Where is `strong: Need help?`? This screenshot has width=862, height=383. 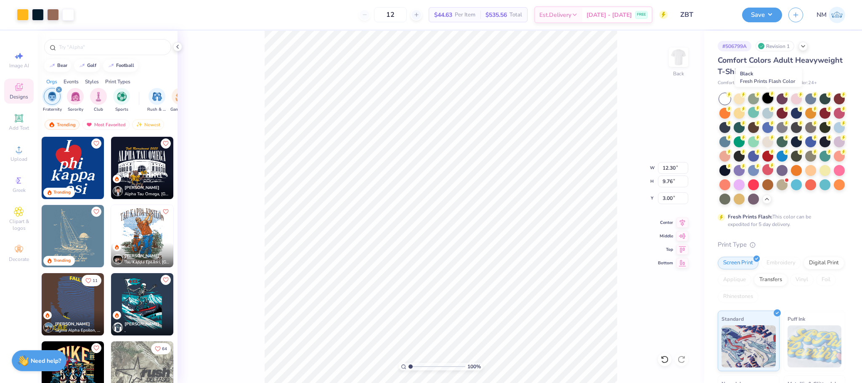 strong: Need help? is located at coordinates (46, 361).